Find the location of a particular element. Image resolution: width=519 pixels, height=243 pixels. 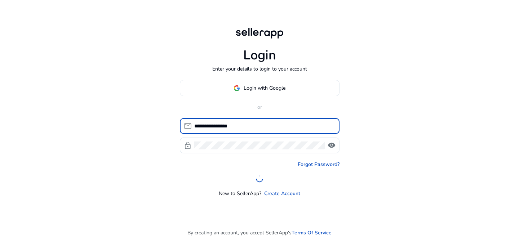

h1: Login is located at coordinates (259, 55).